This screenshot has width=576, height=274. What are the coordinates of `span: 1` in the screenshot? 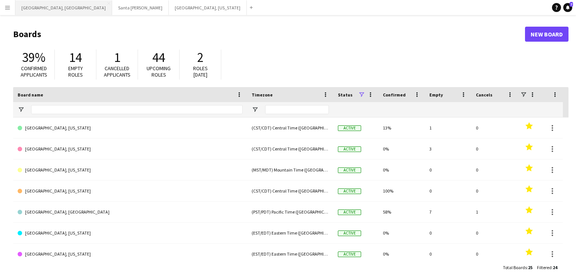 It's located at (117, 57).